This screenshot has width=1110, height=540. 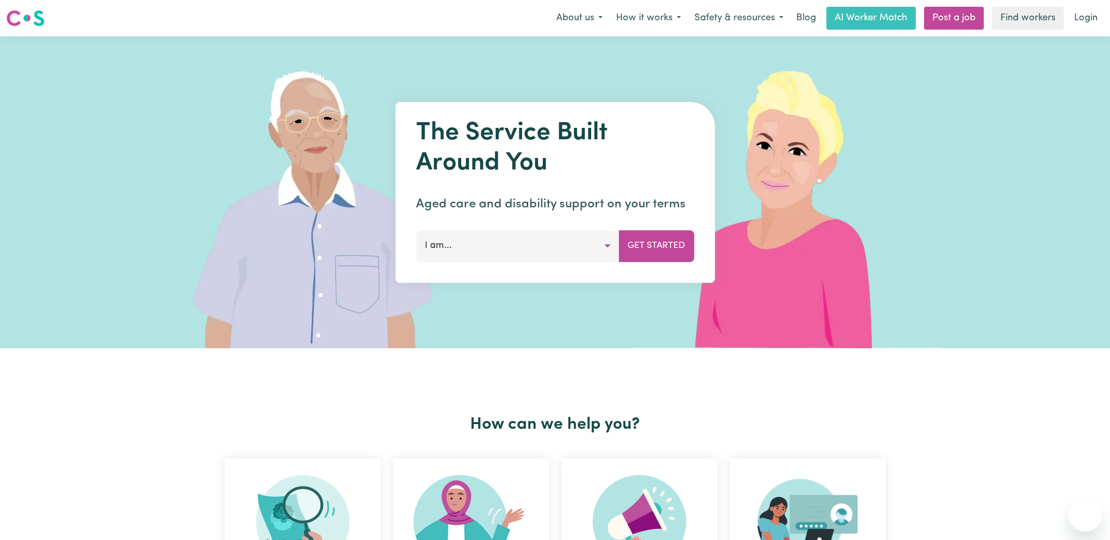 What do you see at coordinates (656, 246) in the screenshot?
I see `button: Get Started` at bounding box center [656, 246].